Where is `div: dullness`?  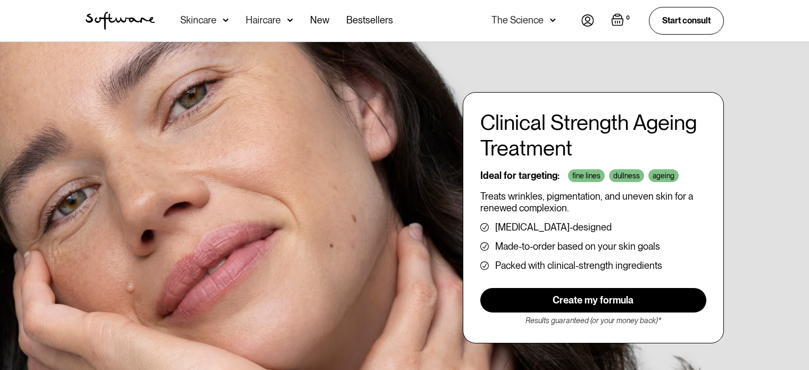
div: dullness is located at coordinates (627, 176).